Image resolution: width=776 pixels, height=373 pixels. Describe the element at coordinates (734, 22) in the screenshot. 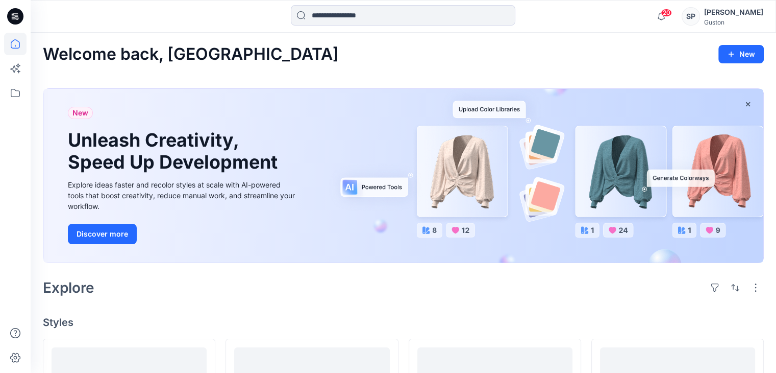

I see `div: Guston` at that location.